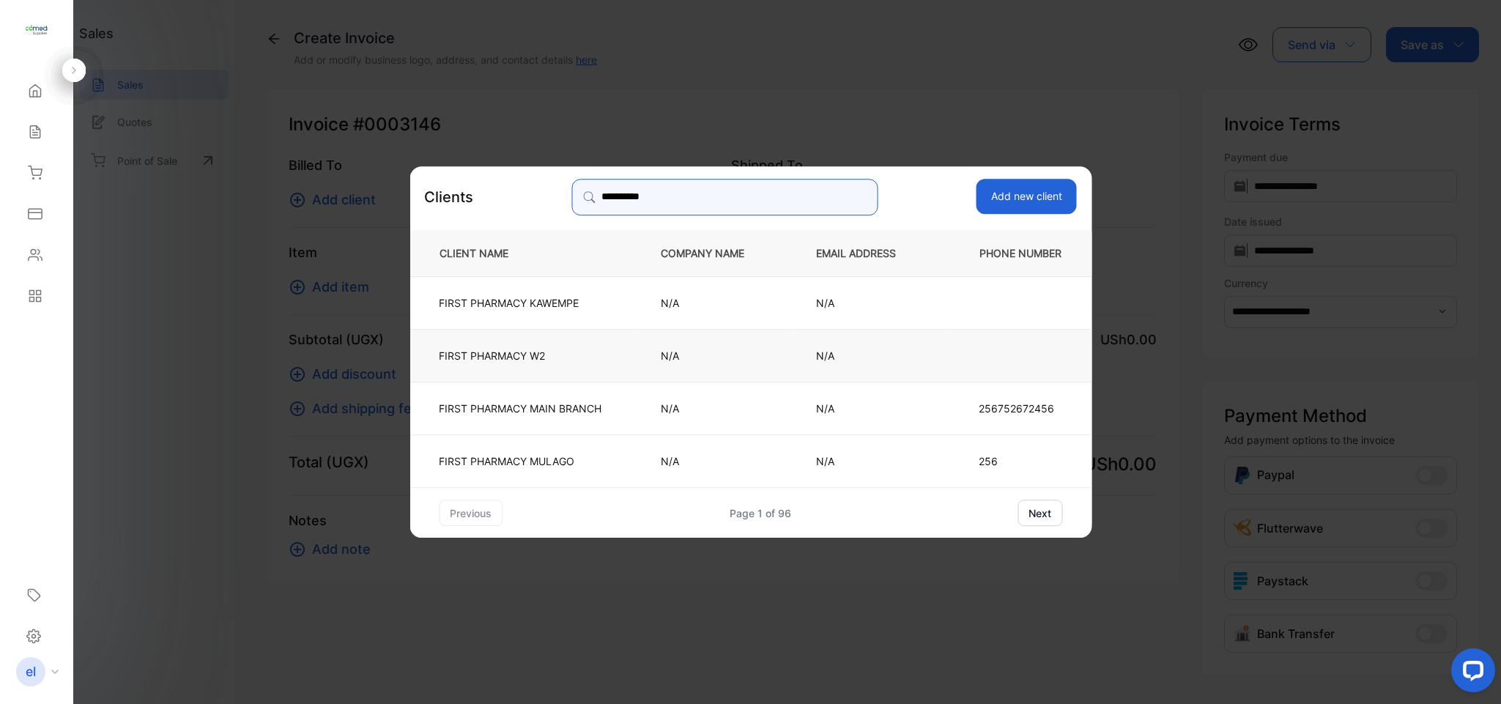 The height and width of the screenshot is (704, 1501). Describe the element at coordinates (520, 461) in the screenshot. I see `p: FIRST PHARMACY MULAGO` at that location.